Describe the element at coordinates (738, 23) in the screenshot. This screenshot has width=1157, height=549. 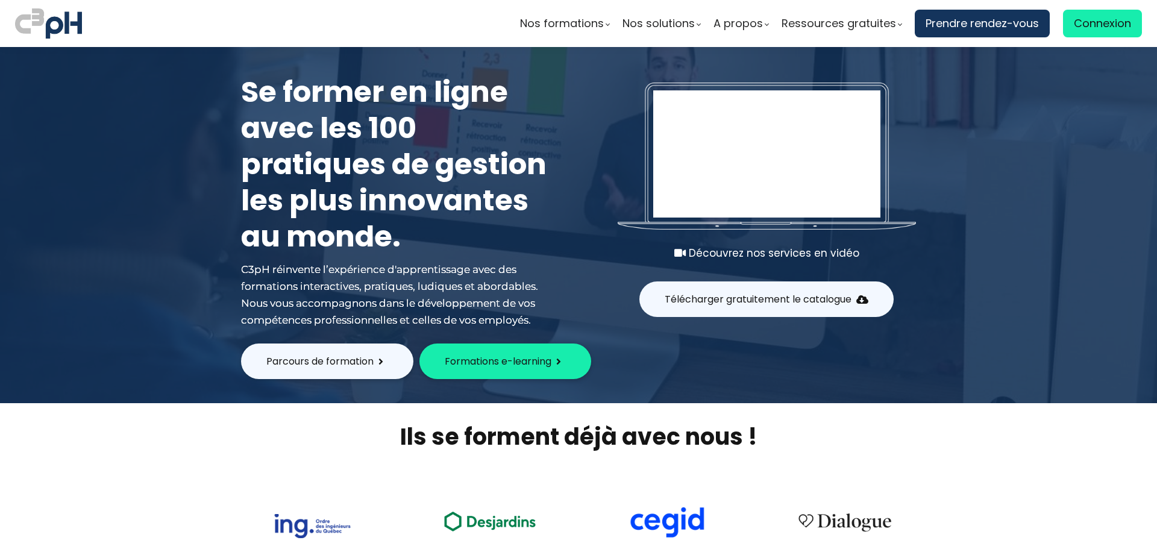
I see `span: A propos` at that location.